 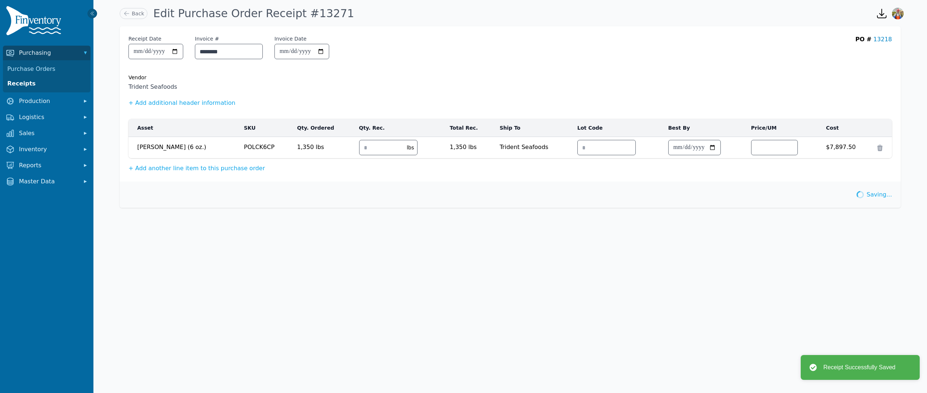 What do you see at coordinates (266, 128) in the screenshot?
I see `th: SKU` at bounding box center [266, 128].